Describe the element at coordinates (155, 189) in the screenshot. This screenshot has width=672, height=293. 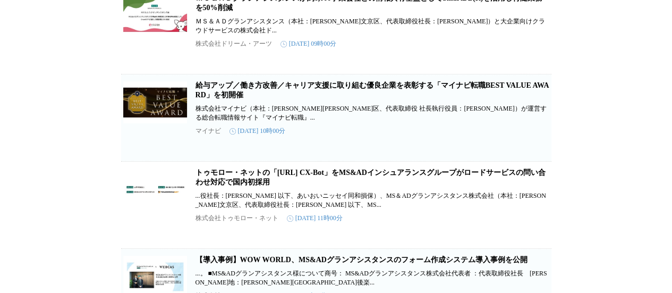
I see `img: トゥモロー・ネットの「CAT.AI CX-Bot」をMS&ADインシュアランスグループがロードサービスの問い合わせ対応で国内初採用` at that location.